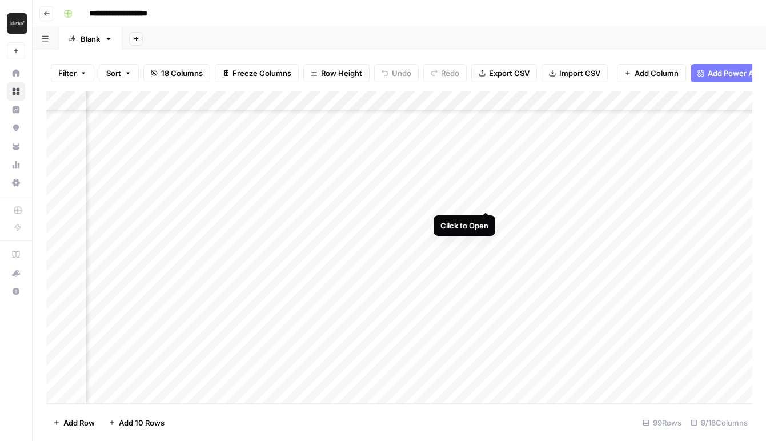 Image resolution: width=766 pixels, height=441 pixels. What do you see at coordinates (182, 73) in the screenshot?
I see `span: 18 Columns` at bounding box center [182, 73].